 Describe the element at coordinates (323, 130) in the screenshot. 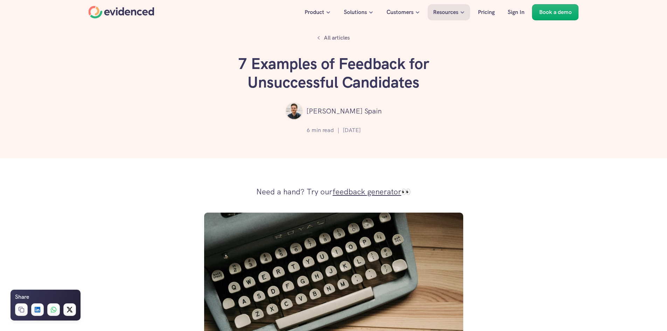

I see `p: min read` at that location.